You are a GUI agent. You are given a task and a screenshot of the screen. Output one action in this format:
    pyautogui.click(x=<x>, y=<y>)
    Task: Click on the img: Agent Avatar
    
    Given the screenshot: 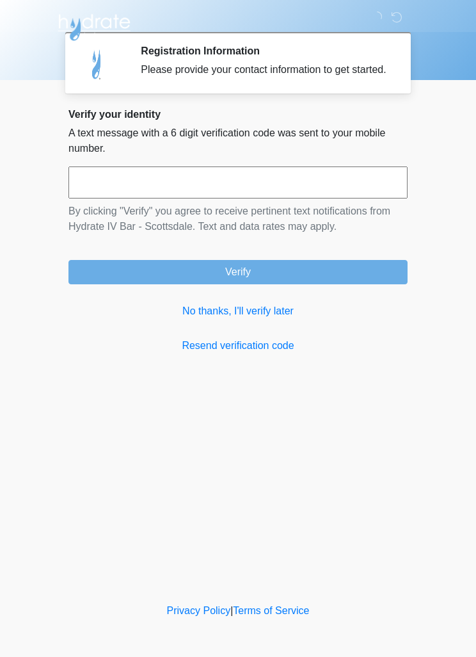 What is the action you would take?
    pyautogui.click(x=97, y=64)
    